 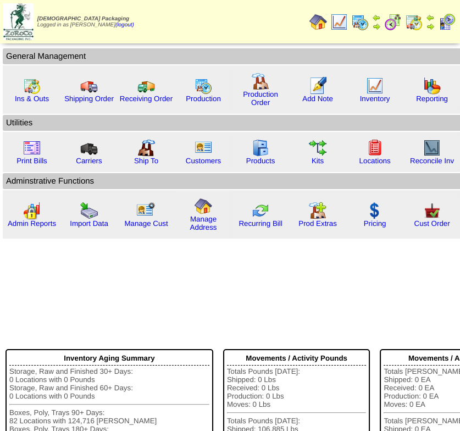 What do you see at coordinates (32, 223) in the screenshot?
I see `a: Admin Reports` at bounding box center [32, 223].